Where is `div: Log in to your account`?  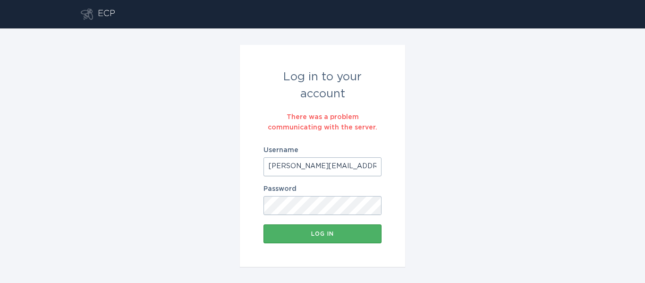 div: Log in to your account is located at coordinates (322, 85).